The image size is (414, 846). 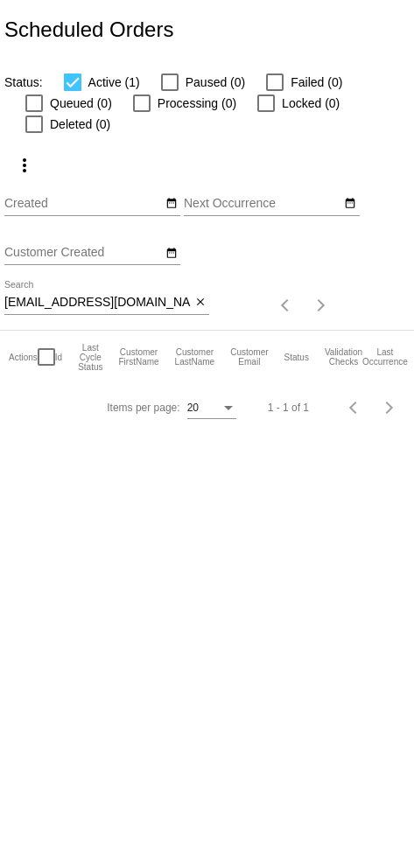 What do you see at coordinates (343, 357) in the screenshot?
I see `mat-header-cell: Validation Checks` at bounding box center [343, 357].